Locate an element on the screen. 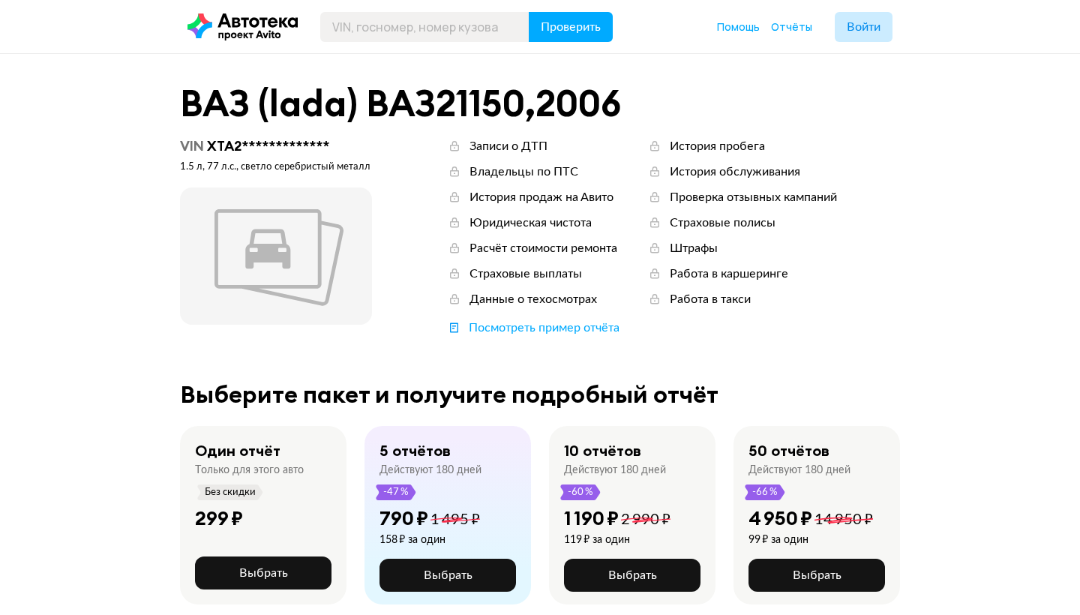 This screenshot has height=615, width=1080. span: Войти is located at coordinates (863, 27).